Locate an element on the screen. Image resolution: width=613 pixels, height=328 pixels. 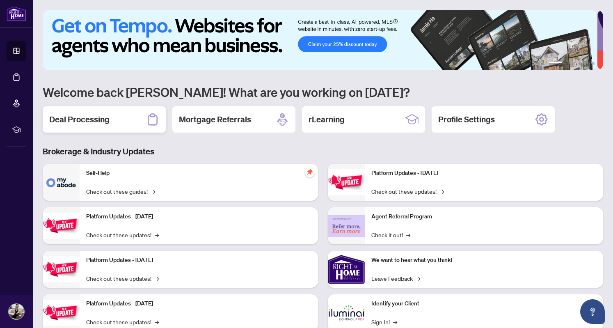
button: 4 is located at coordinates (580, 64).